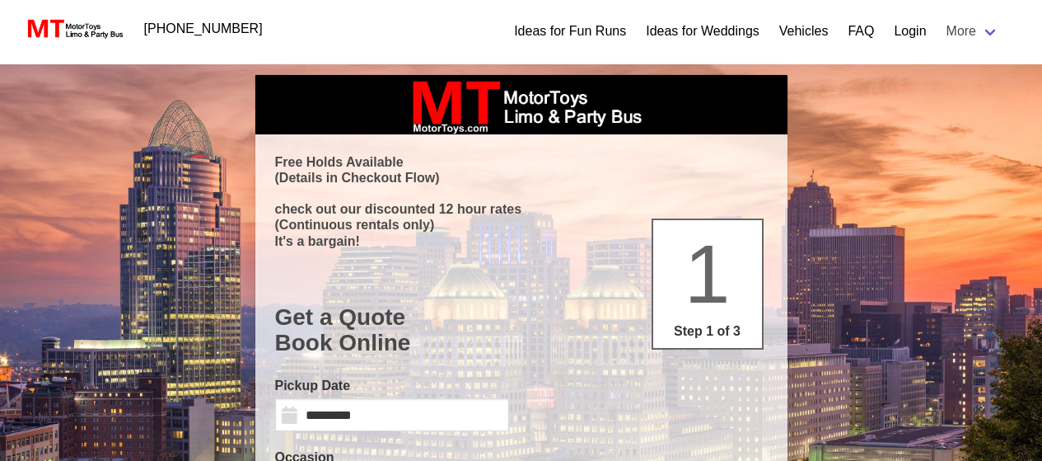 This screenshot has height=461, width=1042. What do you see at coordinates (703, 31) in the screenshot?
I see `a: Ideas for Weddings` at bounding box center [703, 31].